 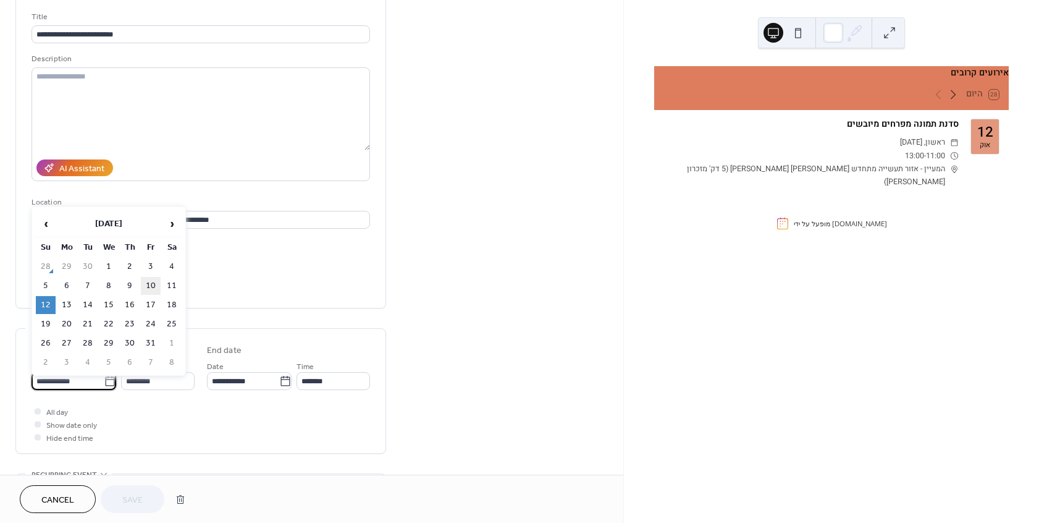 I want to click on td: 22, so click(x=109, y=324).